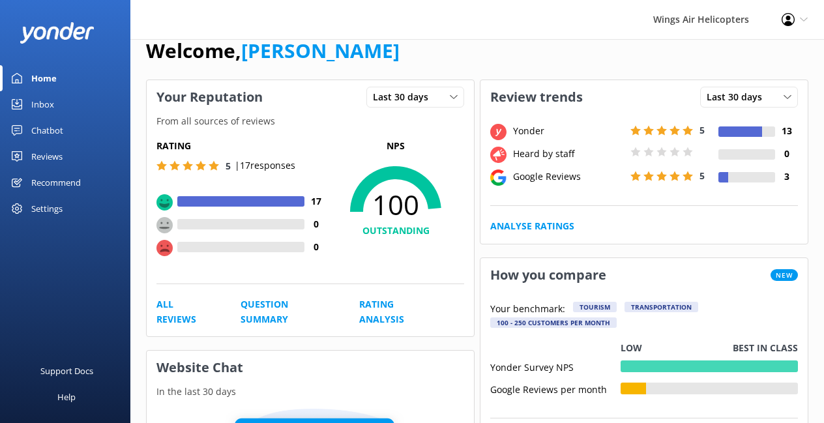 The height and width of the screenshot is (423, 824). What do you see at coordinates (568, 154) in the screenshot?
I see `div: Heard by staff` at bounding box center [568, 154].